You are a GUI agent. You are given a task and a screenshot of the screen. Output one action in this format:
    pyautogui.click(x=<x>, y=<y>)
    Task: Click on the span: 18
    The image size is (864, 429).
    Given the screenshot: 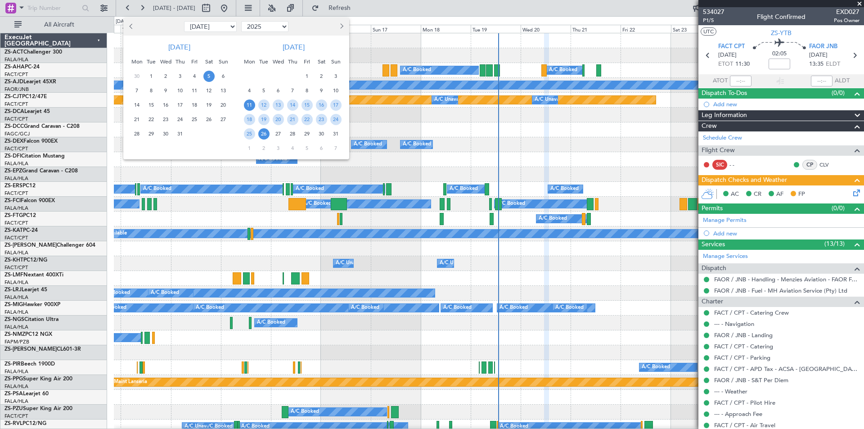 What is the action you would take?
    pyautogui.click(x=194, y=105)
    